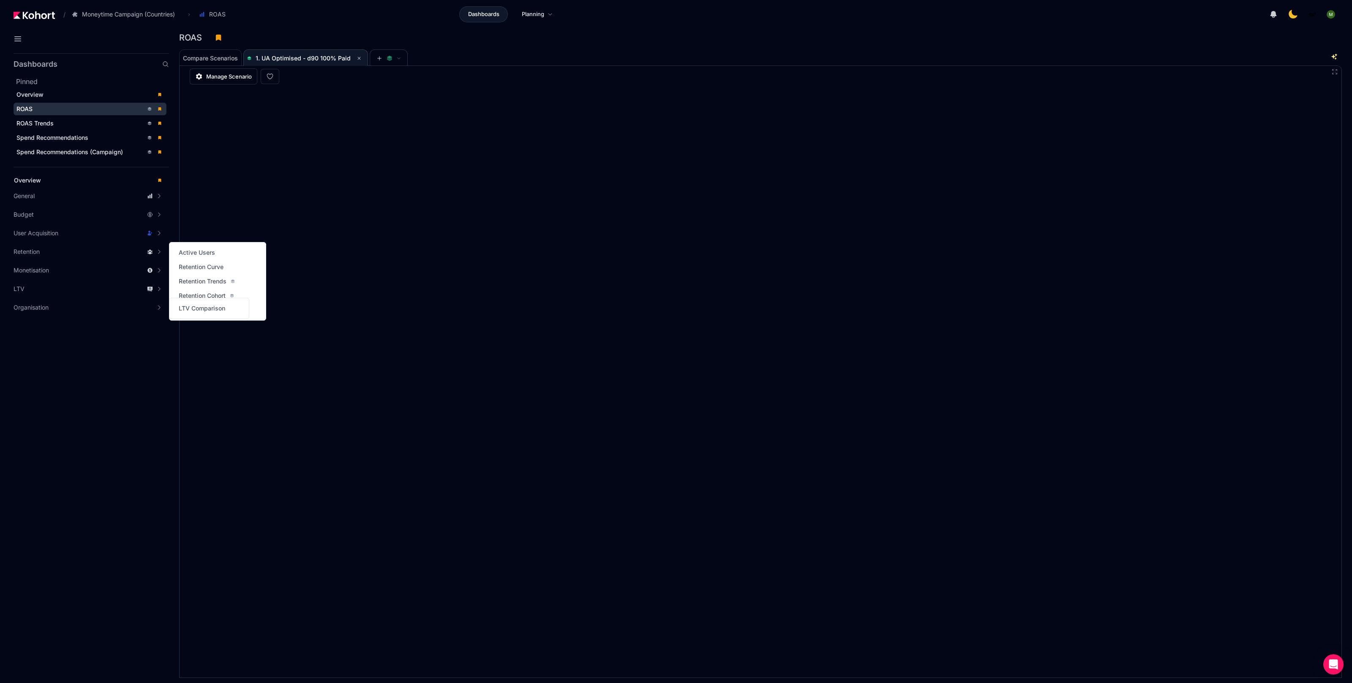  Describe the element at coordinates (484, 14) in the screenshot. I see `span: Dashboards` at that location.